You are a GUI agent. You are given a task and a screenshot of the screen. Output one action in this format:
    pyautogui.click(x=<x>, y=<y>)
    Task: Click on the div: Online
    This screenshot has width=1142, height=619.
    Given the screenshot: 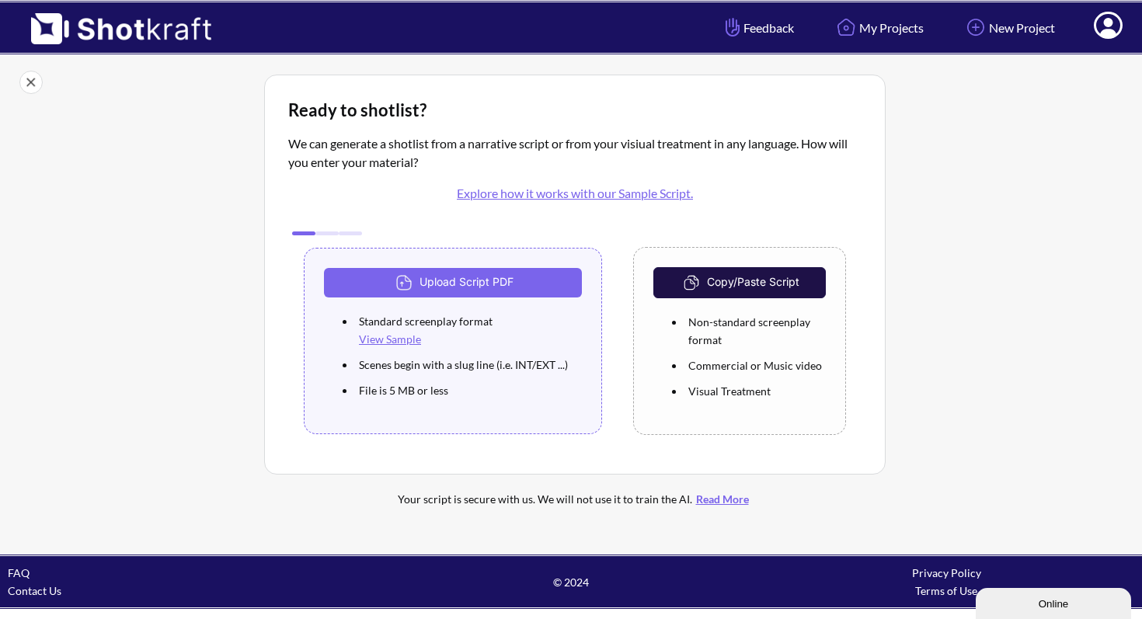 What is the action you would take?
    pyautogui.click(x=78, y=19)
    